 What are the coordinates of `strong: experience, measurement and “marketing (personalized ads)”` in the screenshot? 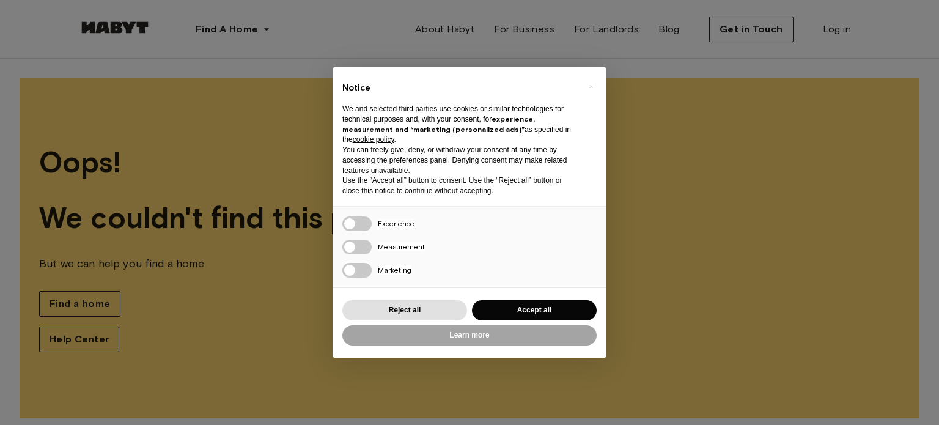 It's located at (438, 124).